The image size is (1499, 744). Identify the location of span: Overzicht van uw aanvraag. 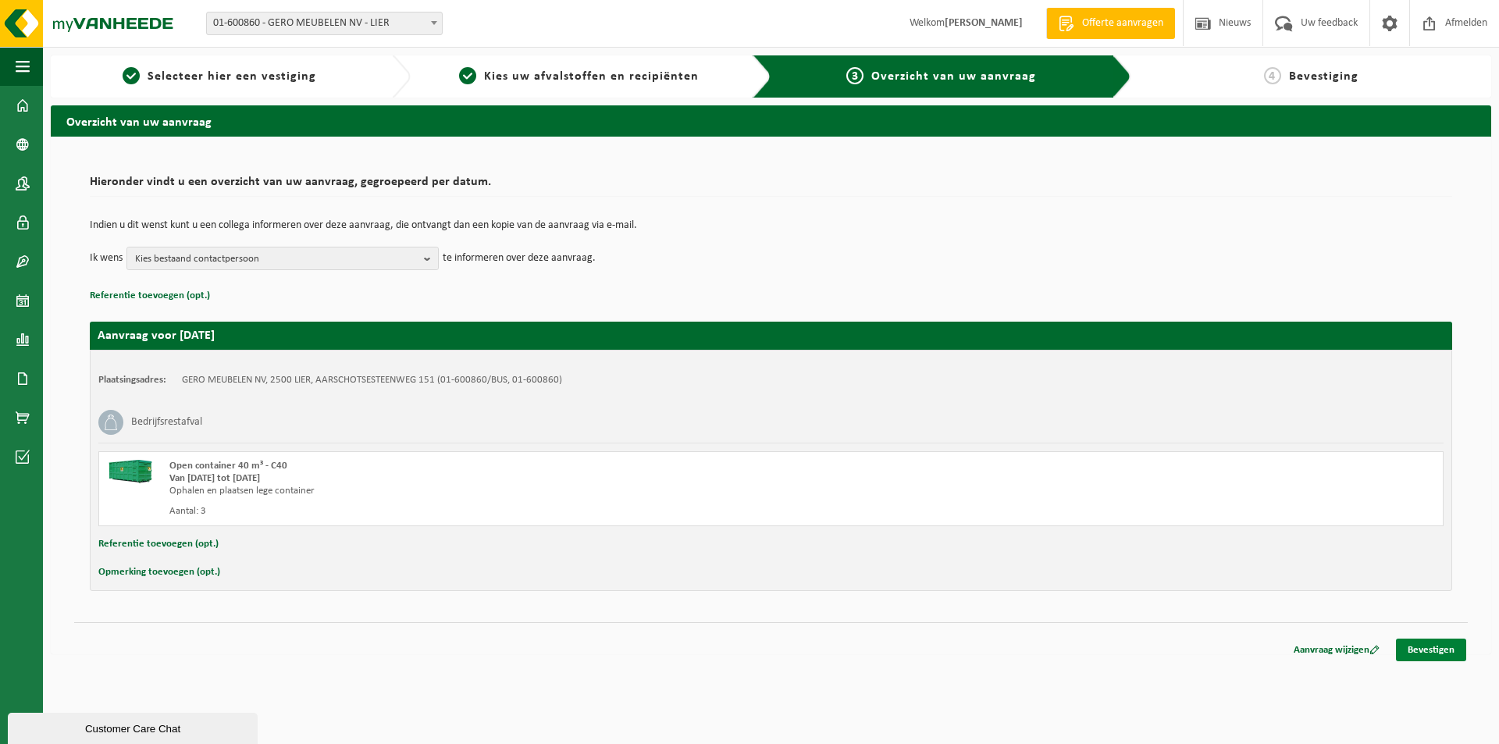
(954, 77).